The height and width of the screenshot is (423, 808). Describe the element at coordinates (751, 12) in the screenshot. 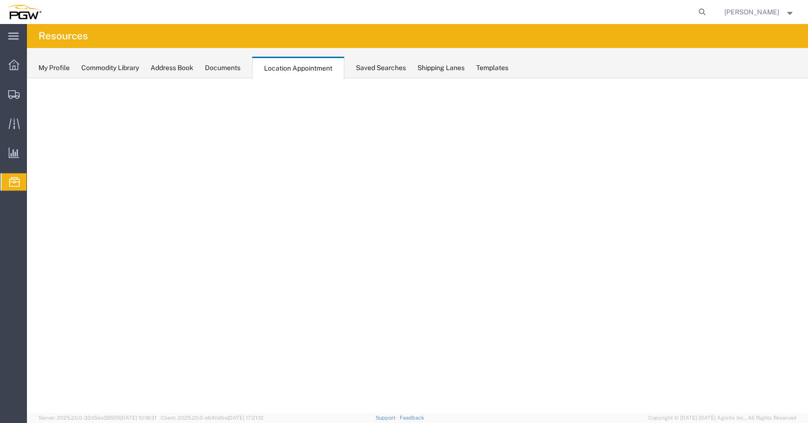

I see `span: Brandy Shannon` at that location.